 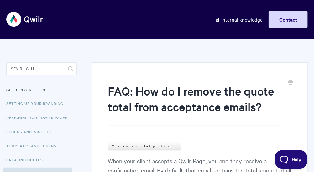 I want to click on h3: Categories, so click(x=41, y=90).